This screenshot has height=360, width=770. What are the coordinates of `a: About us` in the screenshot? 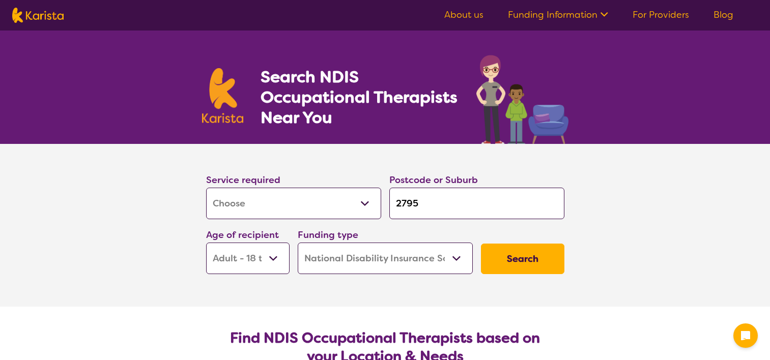 It's located at (464, 15).